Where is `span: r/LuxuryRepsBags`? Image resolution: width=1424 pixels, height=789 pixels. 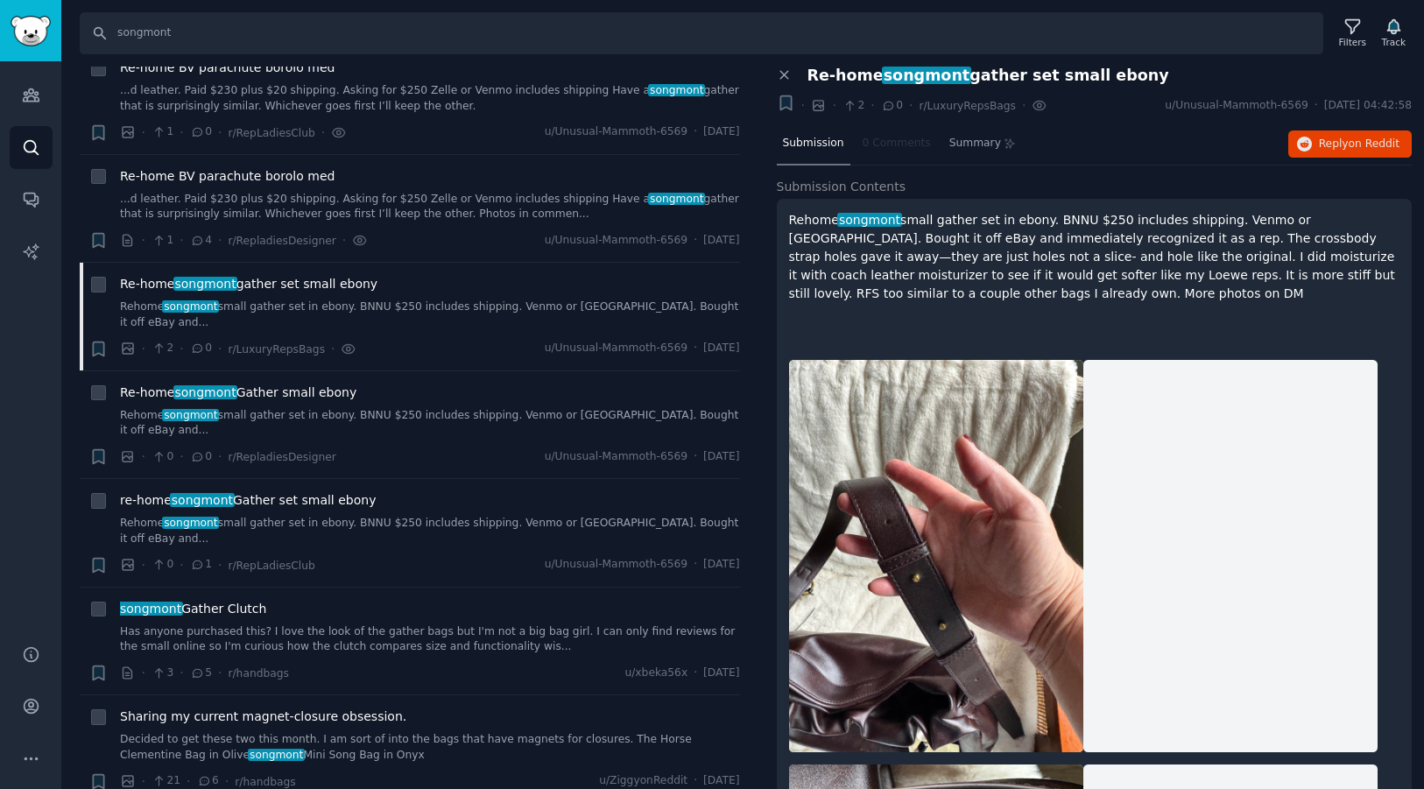 span: r/LuxuryRepsBags is located at coordinates (276, 349).